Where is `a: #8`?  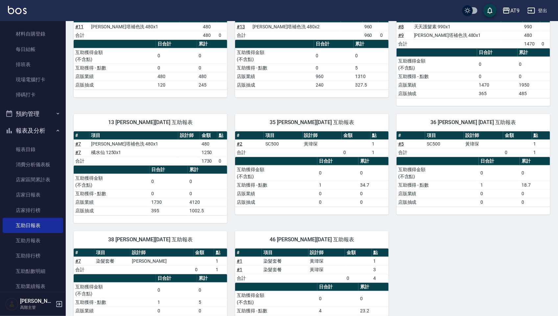 a: #8 is located at coordinates (401, 27).